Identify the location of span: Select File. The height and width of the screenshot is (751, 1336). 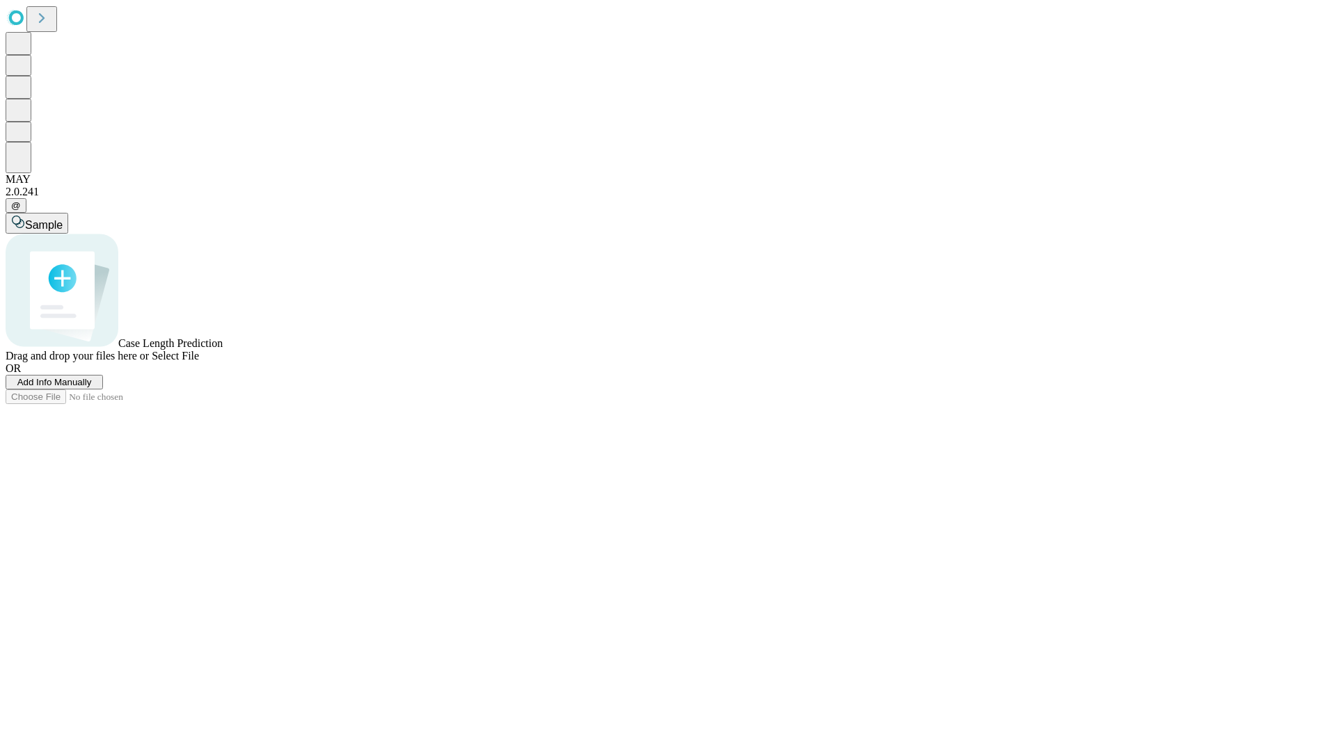
(175, 356).